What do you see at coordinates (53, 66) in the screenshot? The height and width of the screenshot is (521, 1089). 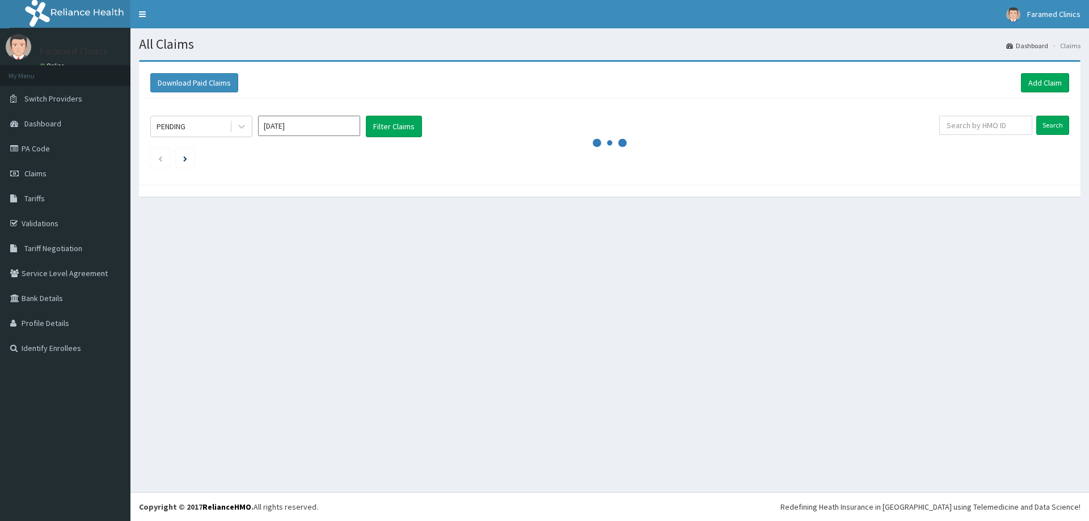 I see `a: Online` at bounding box center [53, 66].